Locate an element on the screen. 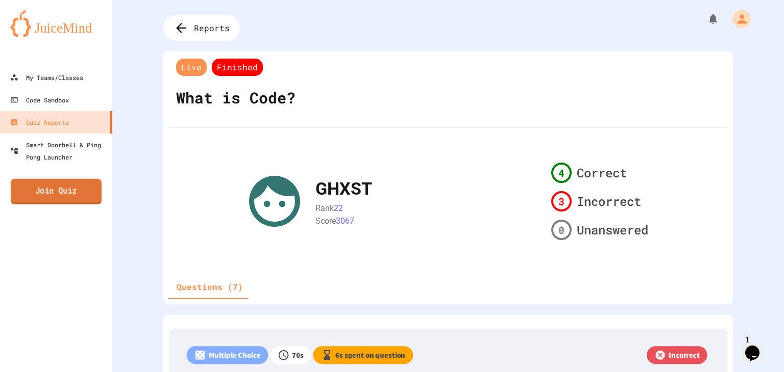  span: Live is located at coordinates (191, 67).